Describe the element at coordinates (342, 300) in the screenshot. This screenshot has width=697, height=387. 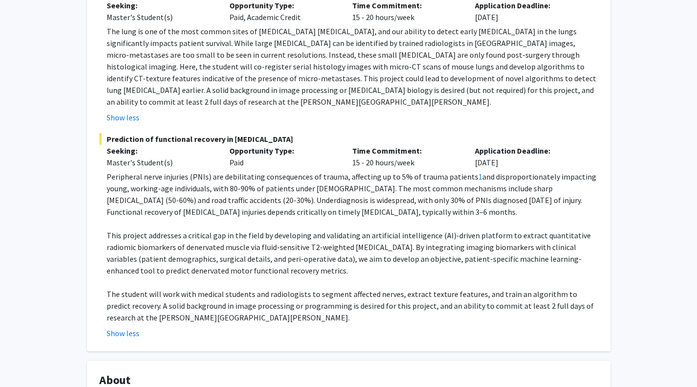
I see `span: The student will work with medical students and radiologists to segment affected nerves, extract ...` at that location.